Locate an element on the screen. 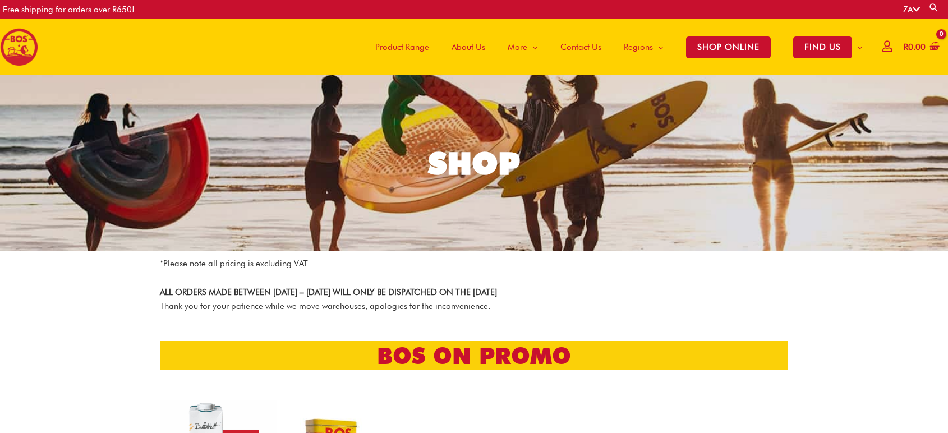  a: More is located at coordinates (523, 47).